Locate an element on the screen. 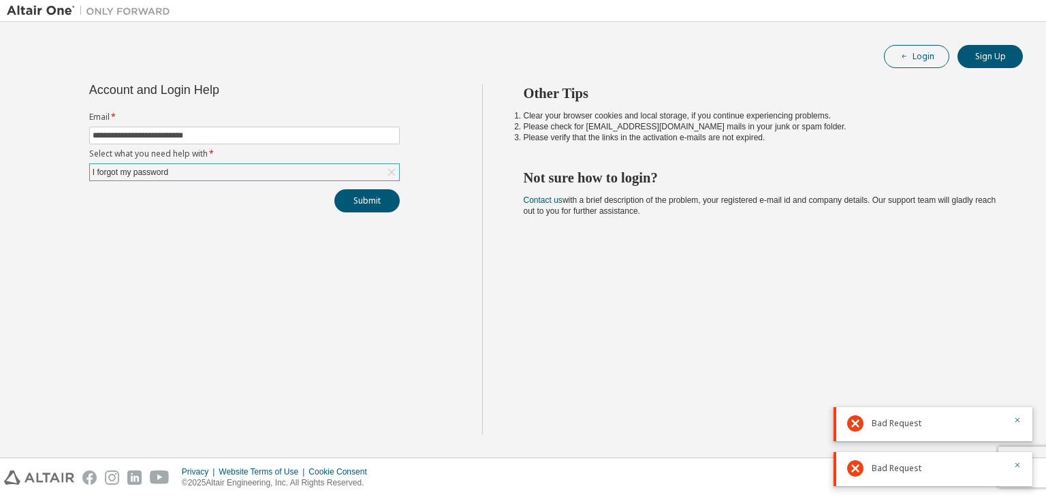 Image resolution: width=1046 pixels, height=497 pixels. a: Contact us is located at coordinates (543, 200).